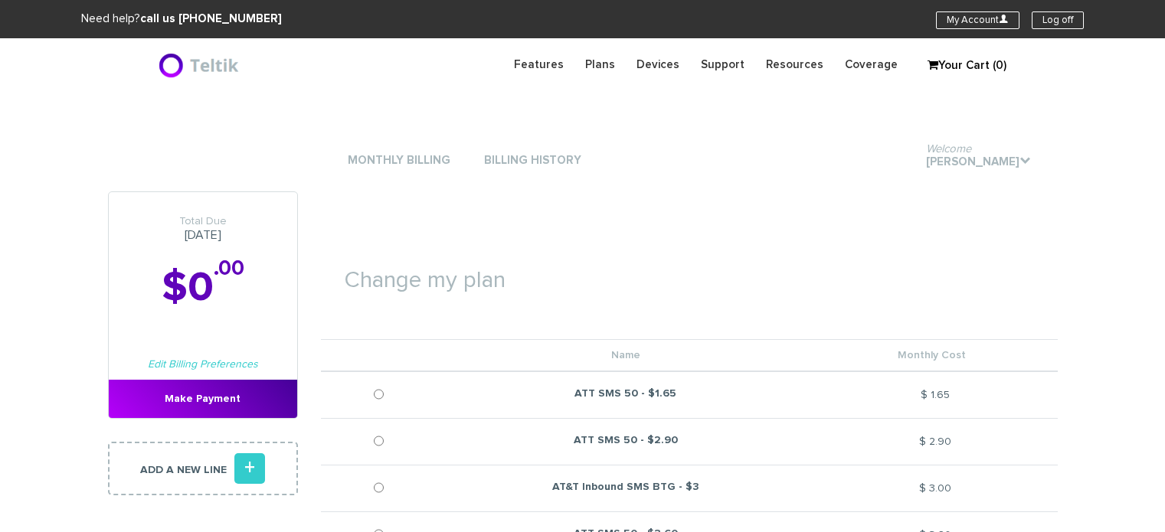  Describe the element at coordinates (532, 161) in the screenshot. I see `a: Billing History` at that location.